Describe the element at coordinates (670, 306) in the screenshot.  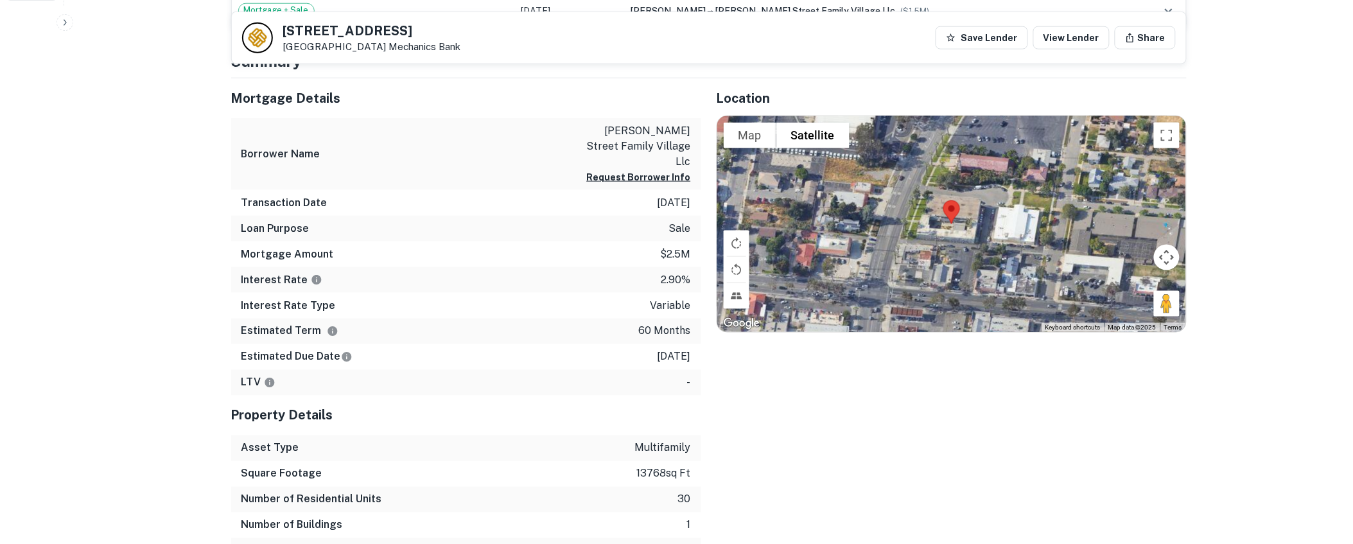
I see `p: variable` at that location.